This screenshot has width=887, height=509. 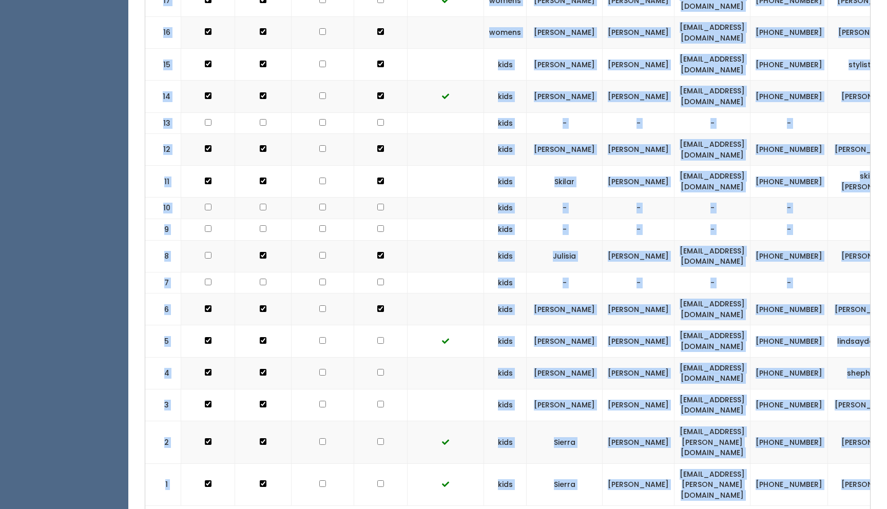 What do you see at coordinates (163, 405) in the screenshot?
I see `td: 3` at bounding box center [163, 405].